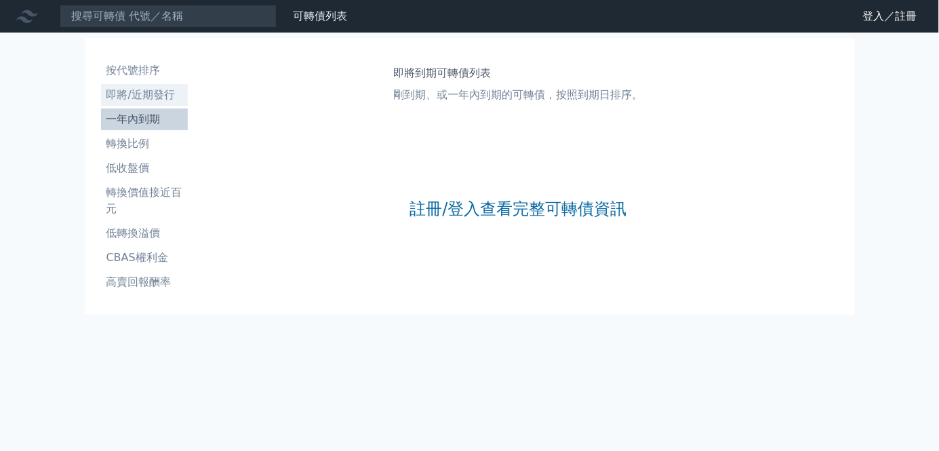 Image resolution: width=939 pixels, height=451 pixels. Describe the element at coordinates (519, 73) in the screenshot. I see `h1: 即將到期可轉債列表` at that location.